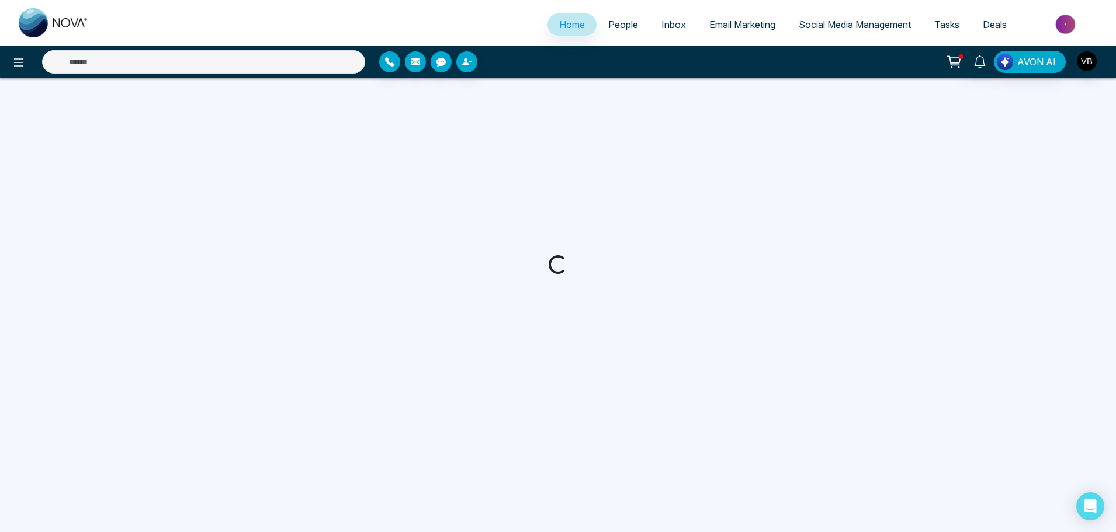 The height and width of the screenshot is (532, 1116). I want to click on div: Open Intercom Messenger, so click(1090, 507).